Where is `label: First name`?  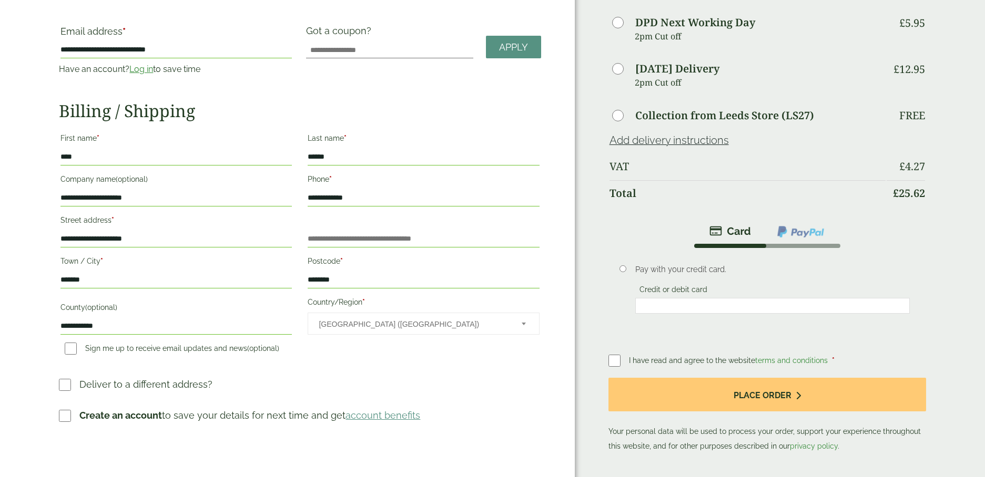 label: First name is located at coordinates (176, 140).